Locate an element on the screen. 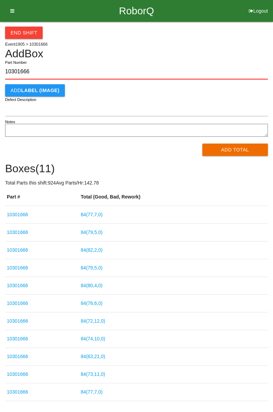 Image resolution: width=273 pixels, height=412 pixels. button: End Shift is located at coordinates (24, 33).